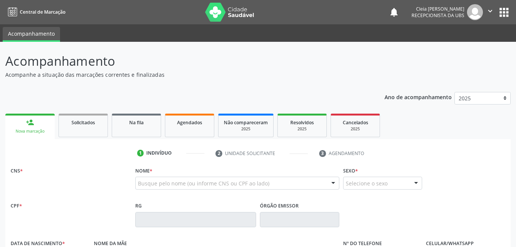 The width and height of the screenshot is (516, 247). What do you see at coordinates (16, 206) in the screenshot?
I see `label: CPF` at bounding box center [16, 206].